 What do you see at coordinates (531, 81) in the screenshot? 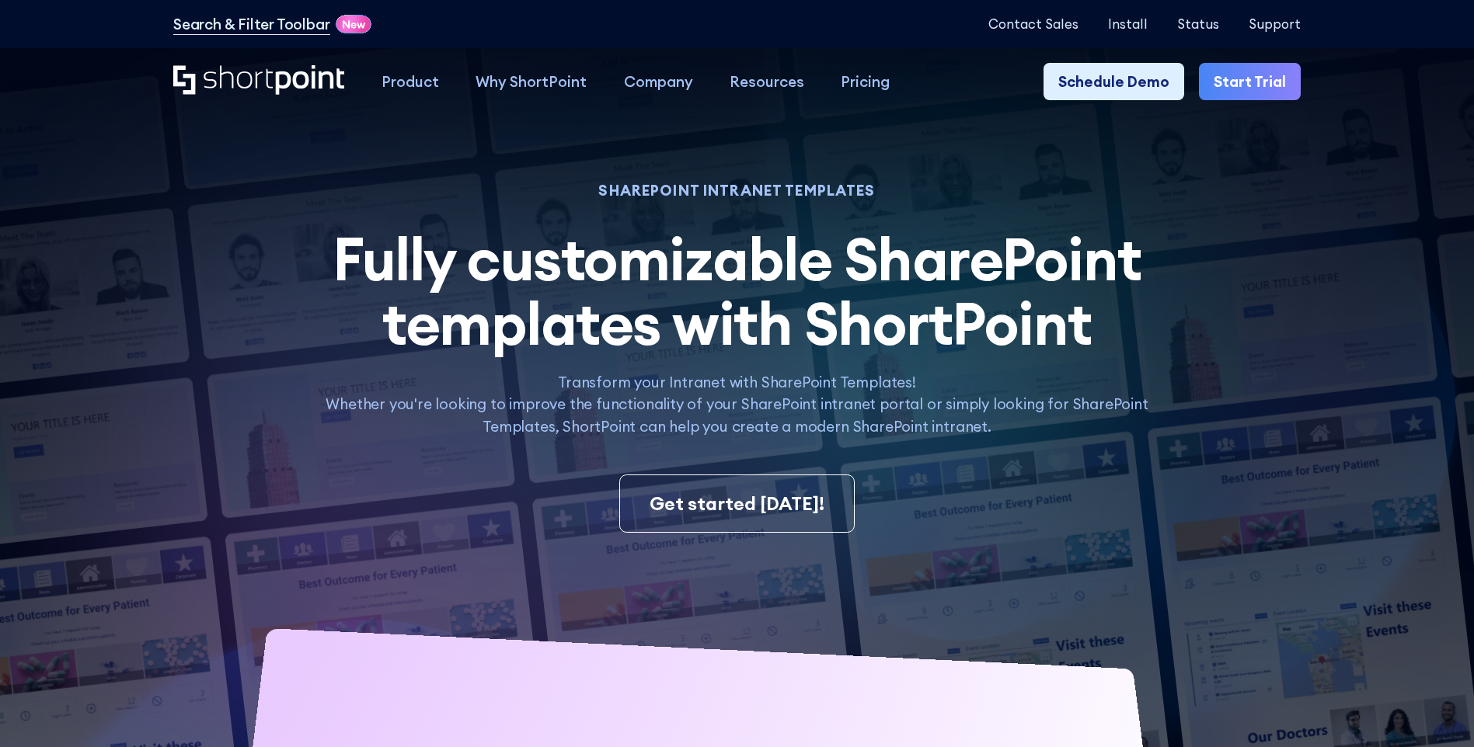
I see `a: Why ShortPoint` at bounding box center [531, 81].